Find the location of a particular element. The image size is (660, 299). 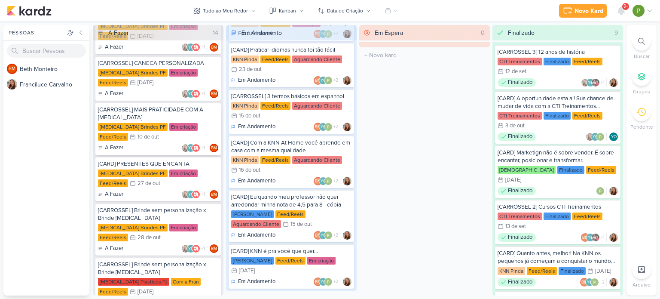

p: Em Andamento is located at coordinates (256, 127).